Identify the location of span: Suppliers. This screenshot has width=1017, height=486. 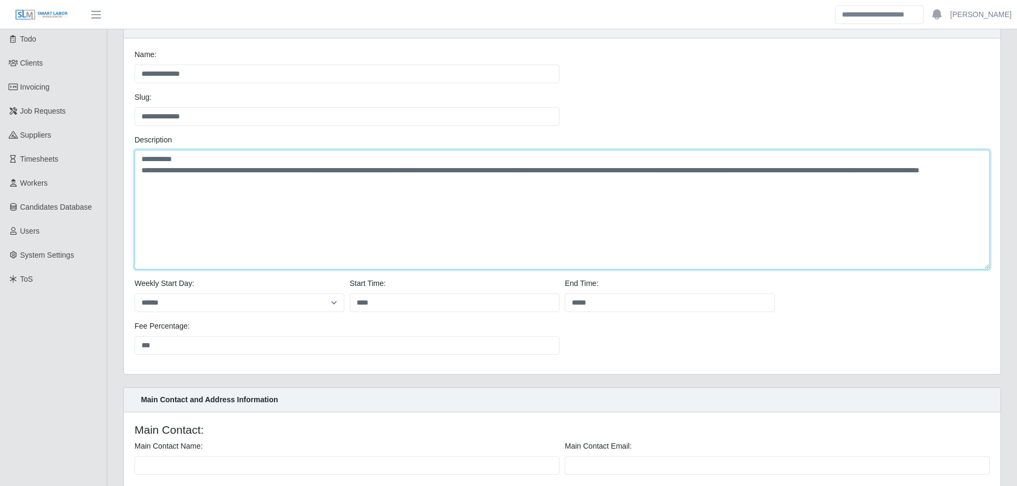
(36, 135).